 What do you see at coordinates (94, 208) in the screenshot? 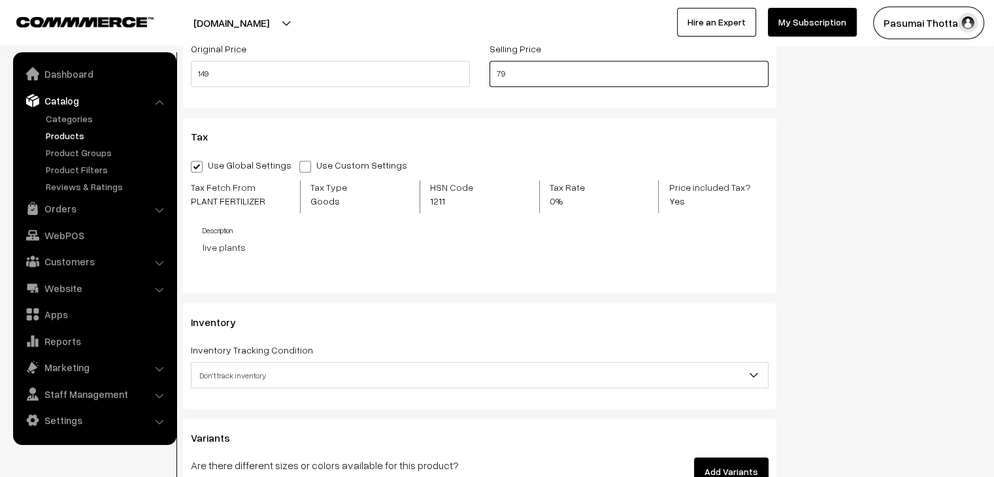
I see `a: Orders` at bounding box center [94, 208].